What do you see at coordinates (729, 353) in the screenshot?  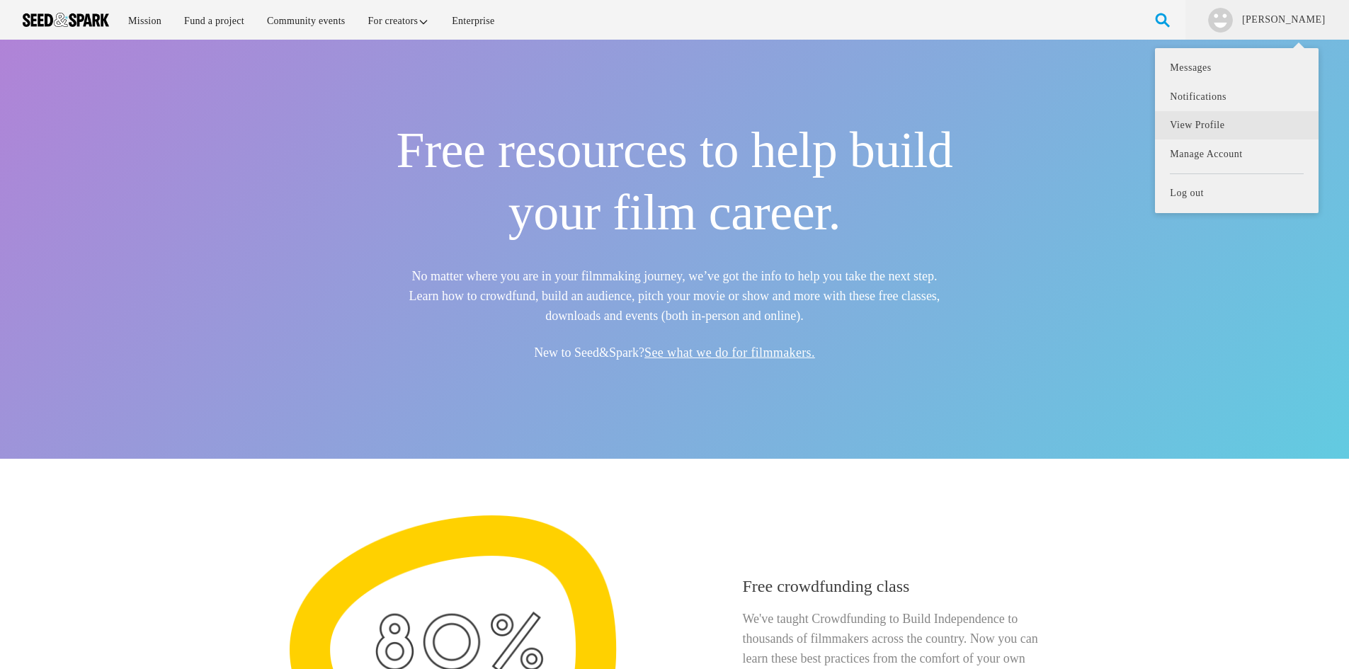 I see `a: See what we do for filmmakers.` at bounding box center [729, 353].